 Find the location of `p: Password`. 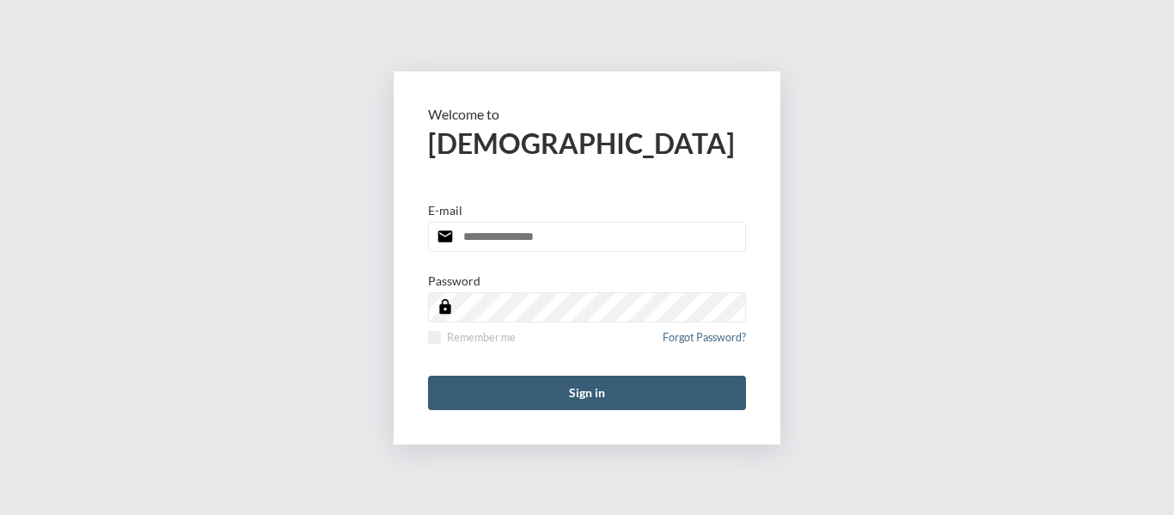

p: Password is located at coordinates (454, 280).